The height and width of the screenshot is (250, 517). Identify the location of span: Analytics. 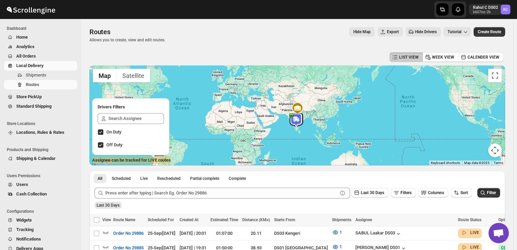
(25, 46).